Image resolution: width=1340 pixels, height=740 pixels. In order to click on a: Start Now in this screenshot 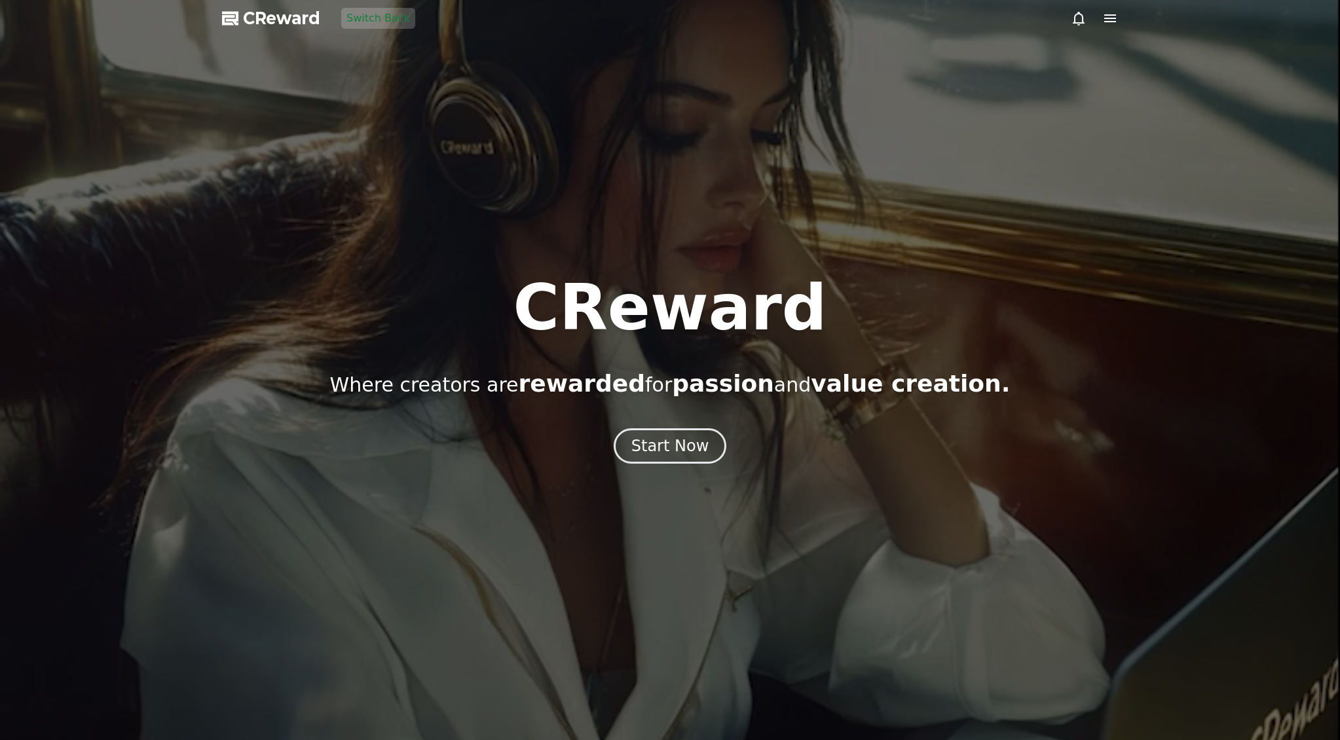, I will do `click(670, 447)`.